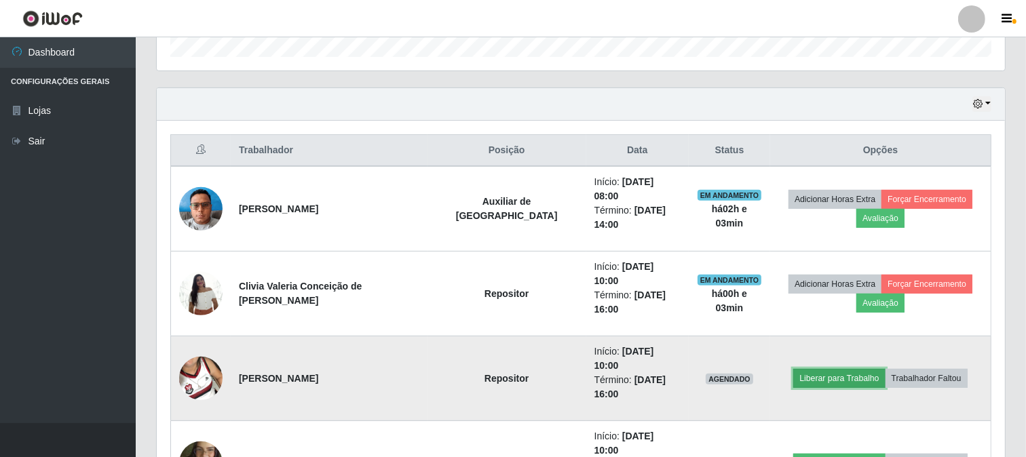  Describe the element at coordinates (729, 216) in the screenshot. I see `strong: há 02 h e 03 min` at that location.